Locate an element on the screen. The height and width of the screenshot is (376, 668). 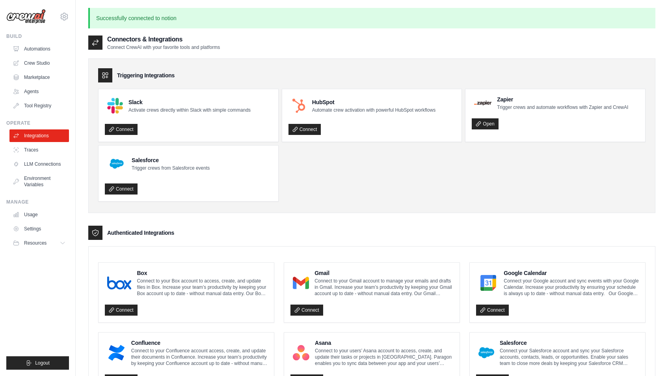
div: Build is located at coordinates (37, 36).